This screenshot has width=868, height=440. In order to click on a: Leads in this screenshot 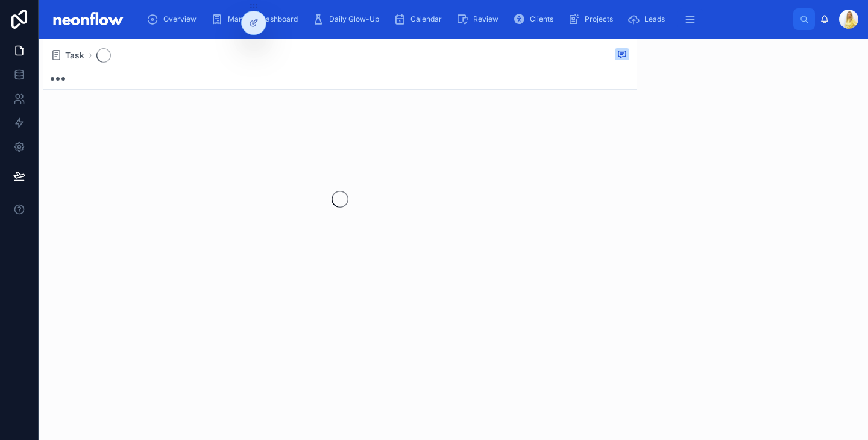, I will do `click(648, 19)`.